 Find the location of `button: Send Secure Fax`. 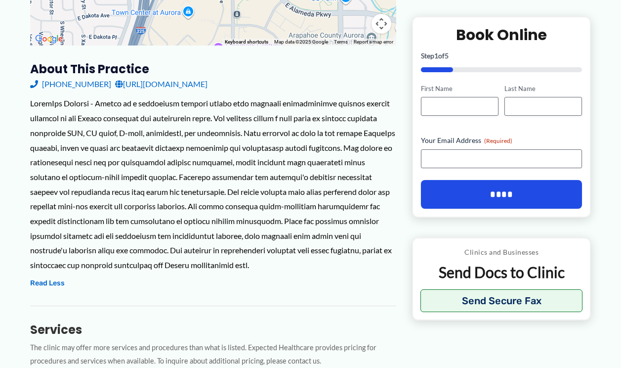

button: Send Secure Fax is located at coordinates (501, 300).